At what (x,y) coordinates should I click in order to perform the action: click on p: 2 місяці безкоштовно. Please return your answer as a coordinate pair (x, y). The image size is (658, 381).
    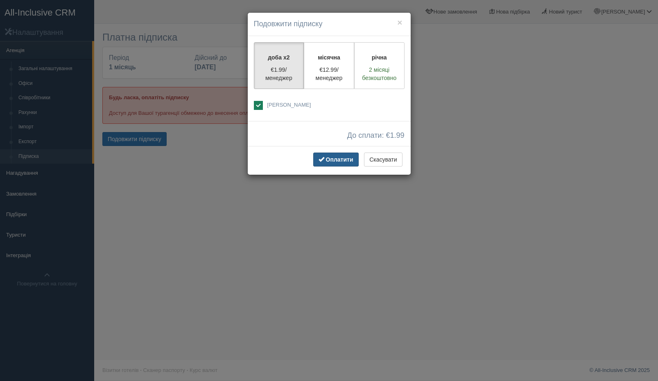
    Looking at the image, I should click on (379, 74).